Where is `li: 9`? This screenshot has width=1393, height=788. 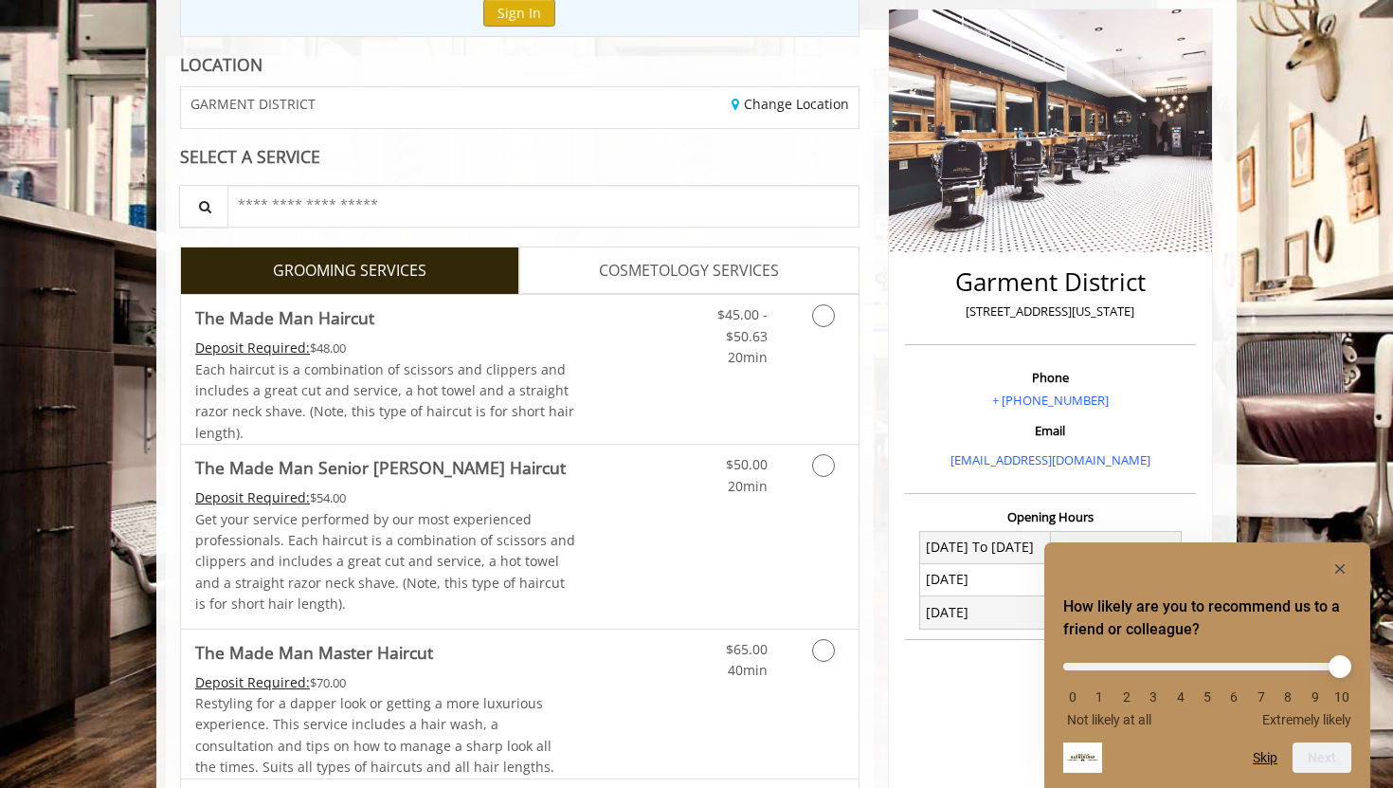 li: 9 is located at coordinates (1316, 697).